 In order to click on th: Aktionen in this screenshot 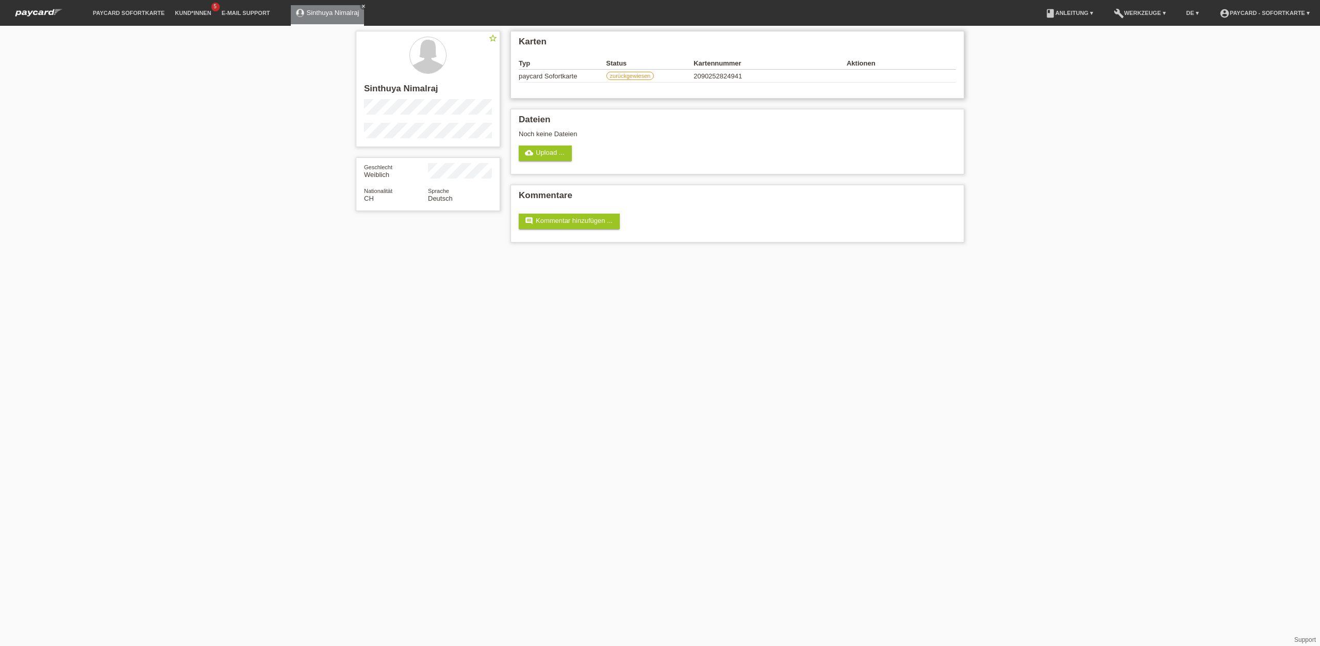, I will do `click(902, 63)`.